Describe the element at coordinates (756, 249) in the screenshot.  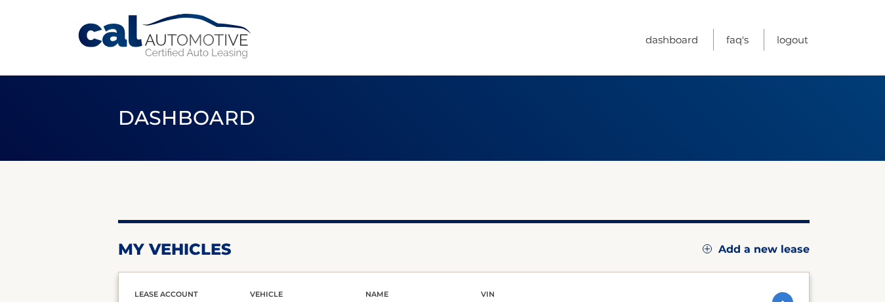
I see `a: Add a new lease` at that location.